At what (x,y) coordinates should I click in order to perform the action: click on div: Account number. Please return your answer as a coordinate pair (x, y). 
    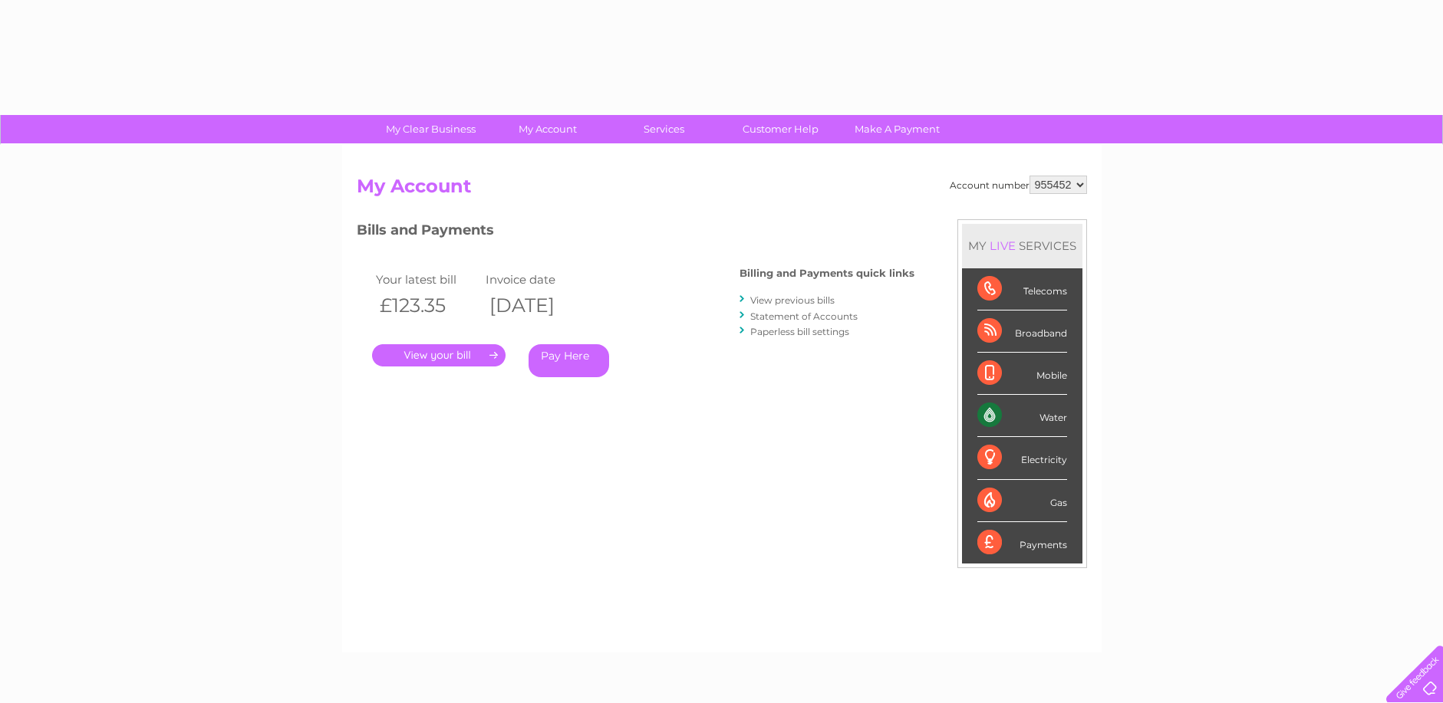
    Looking at the image, I should click on (1018, 185).